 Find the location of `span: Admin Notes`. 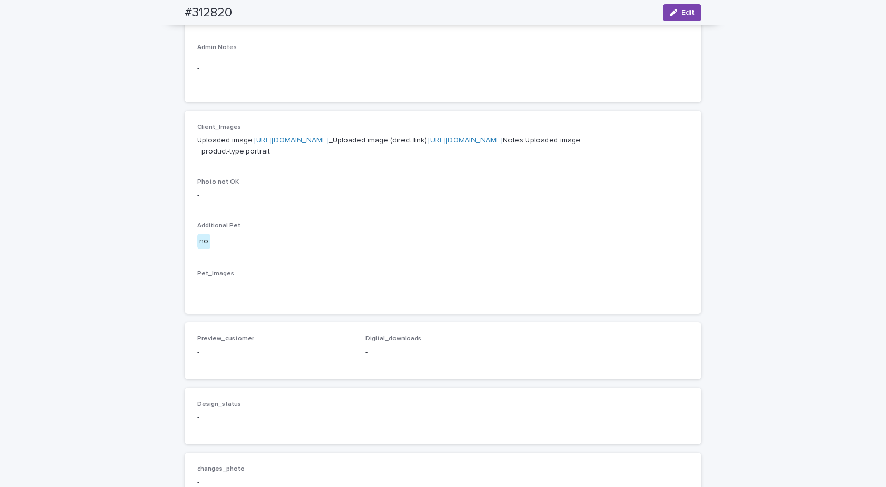

span: Admin Notes is located at coordinates (217, 47).